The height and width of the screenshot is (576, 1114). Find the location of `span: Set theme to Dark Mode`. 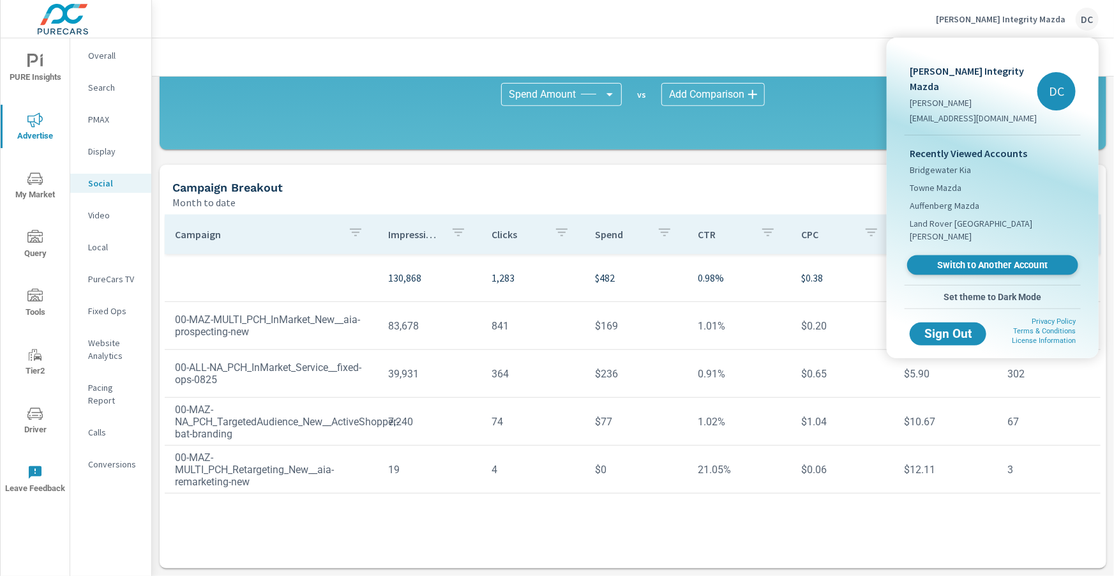

span: Set theme to Dark Mode is located at coordinates (993, 297).